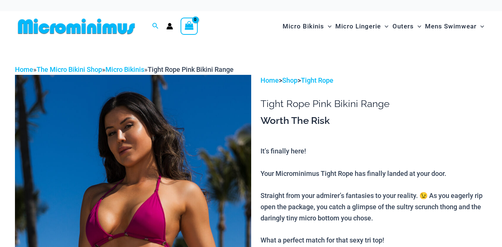 The width and height of the screenshot is (502, 247). What do you see at coordinates (455, 26) in the screenshot?
I see `a: Mens SwimwearMenu ToggleMenu Toggle` at bounding box center [455, 26].